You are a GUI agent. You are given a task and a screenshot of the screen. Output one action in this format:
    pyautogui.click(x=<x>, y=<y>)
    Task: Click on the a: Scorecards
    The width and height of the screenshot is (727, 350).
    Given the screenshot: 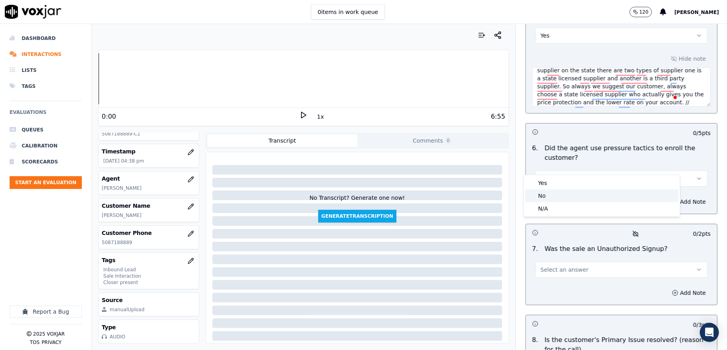 What is the action you would take?
    pyautogui.click(x=46, y=162)
    